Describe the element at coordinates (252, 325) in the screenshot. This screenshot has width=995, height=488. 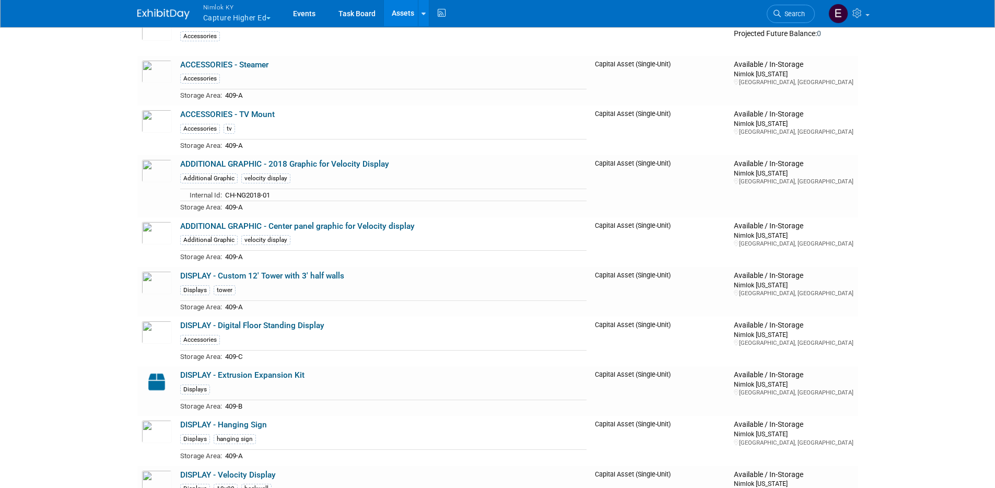
I see `a: DISPLAY - Digital Floor Standing Display` at that location.